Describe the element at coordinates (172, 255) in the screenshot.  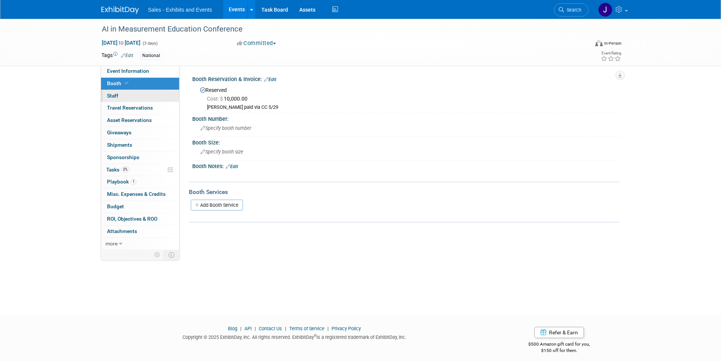
I see `td: Toggle Event Tabs` at that location.